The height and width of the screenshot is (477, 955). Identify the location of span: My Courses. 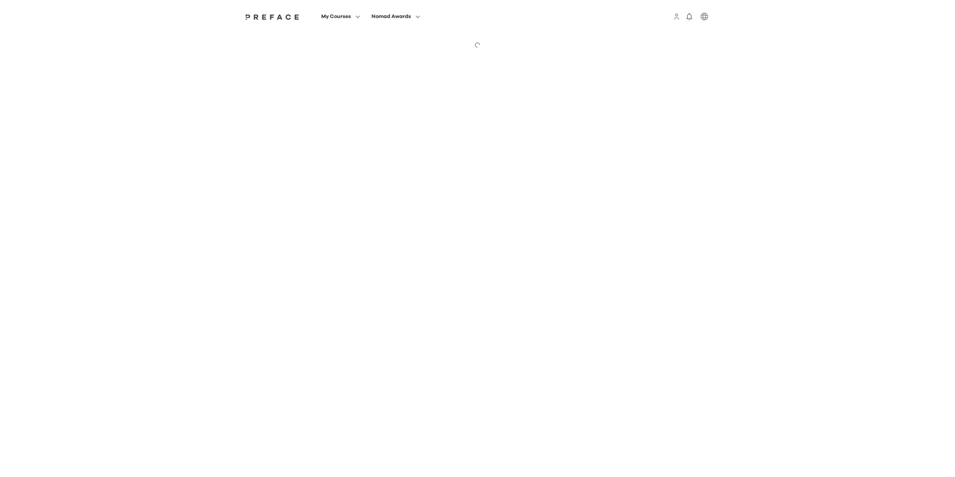
(336, 17).